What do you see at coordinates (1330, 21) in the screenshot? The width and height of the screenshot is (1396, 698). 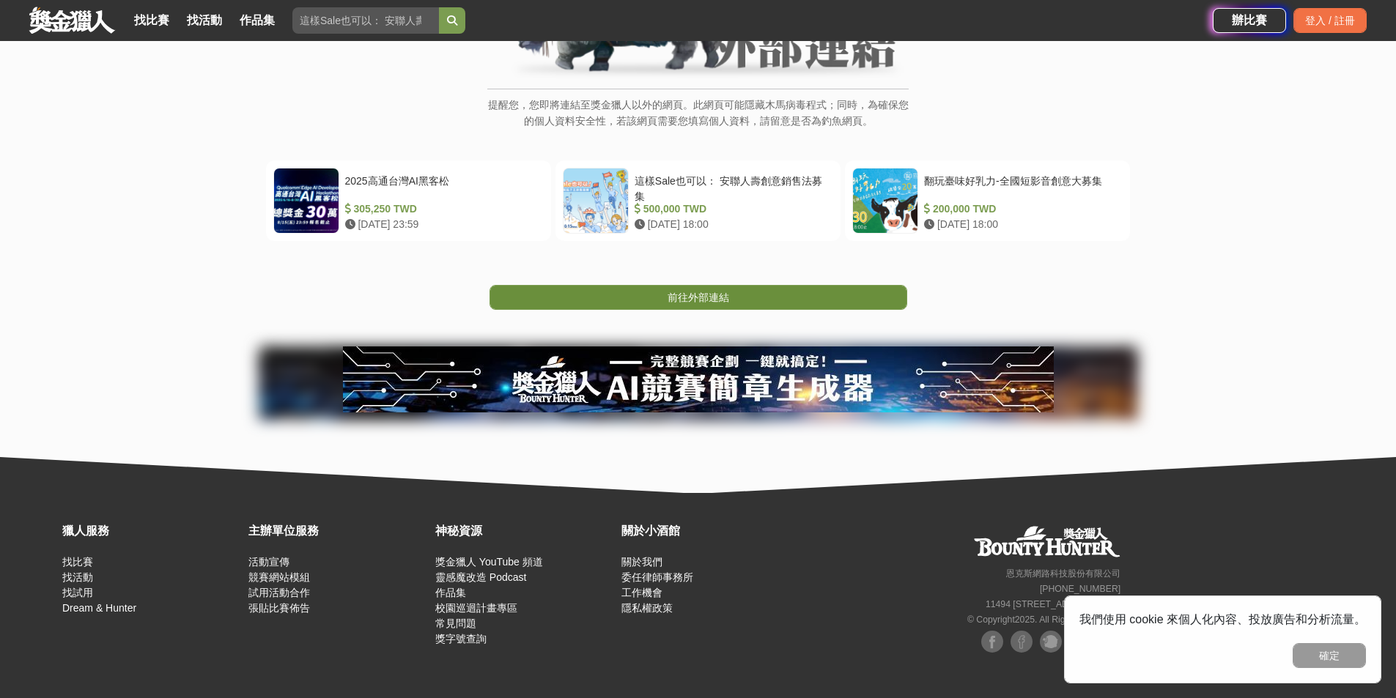 I see `div: 登入 / 註冊` at bounding box center [1330, 21].